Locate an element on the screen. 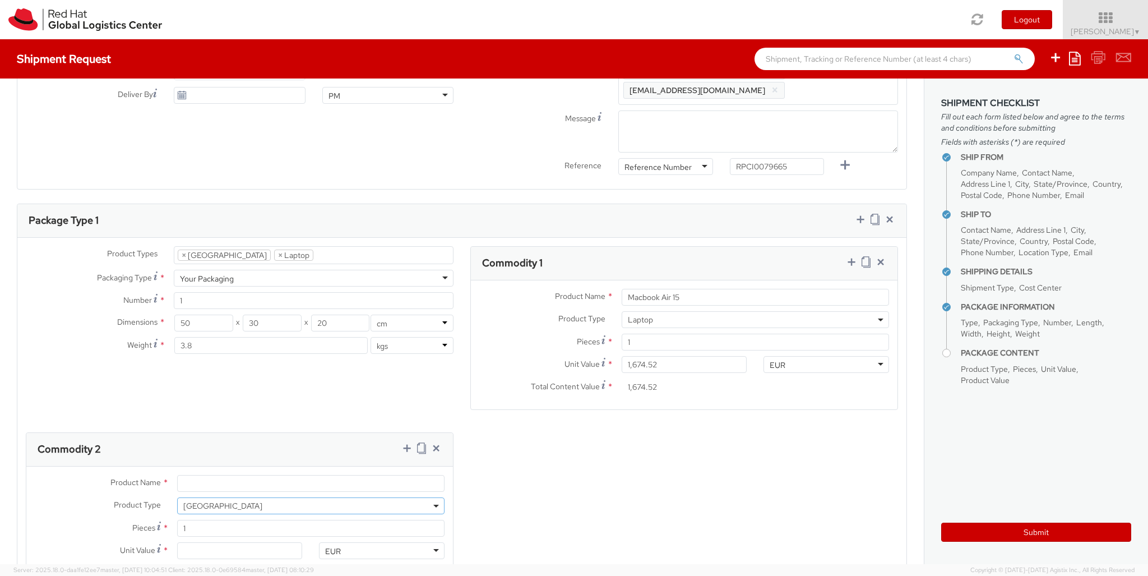  span: Width is located at coordinates (971, 333).